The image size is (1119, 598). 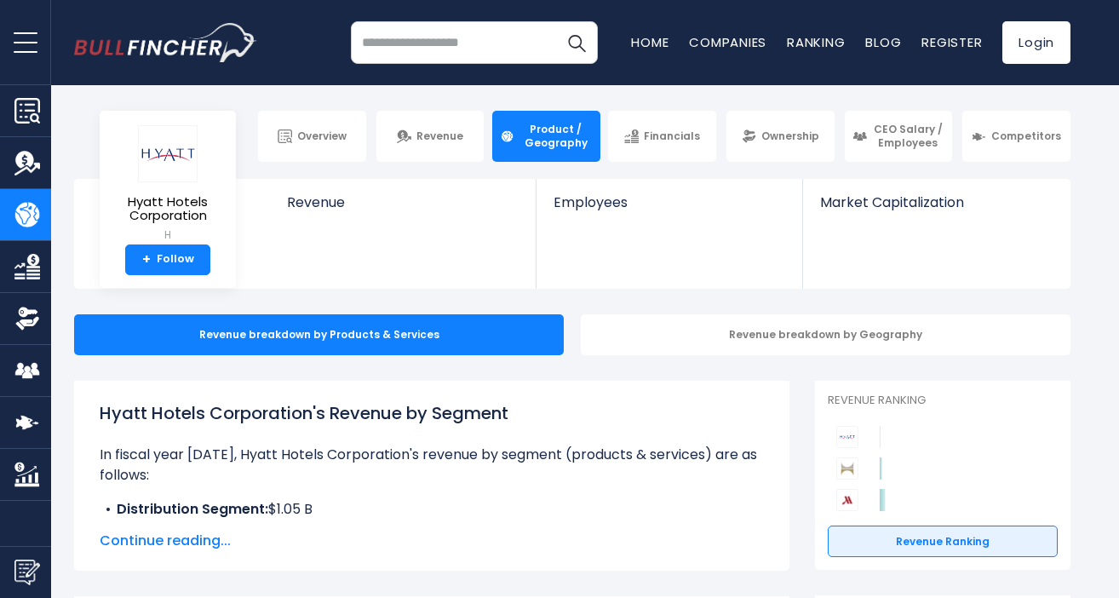 I want to click on div: Revenue breakdown by Geography, so click(x=825, y=335).